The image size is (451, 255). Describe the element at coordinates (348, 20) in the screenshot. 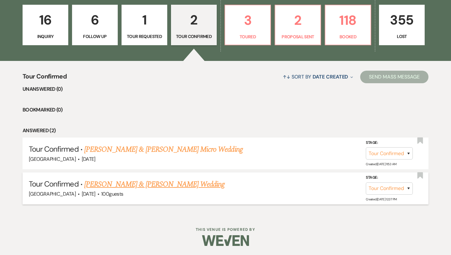

I see `p: 118` at that location.